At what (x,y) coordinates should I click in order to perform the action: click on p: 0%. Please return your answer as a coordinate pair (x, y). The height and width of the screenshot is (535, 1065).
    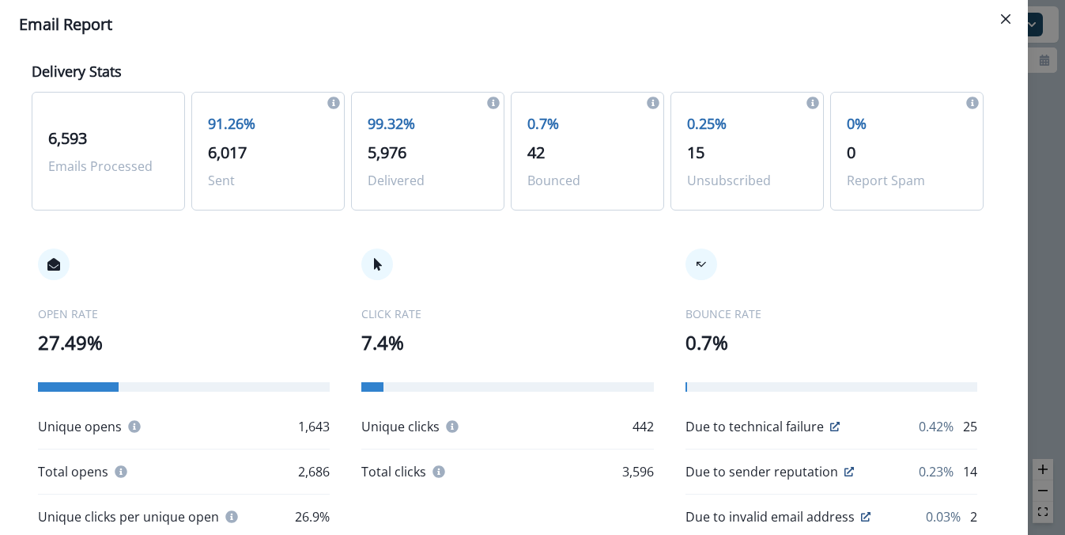
    Looking at the image, I should click on (907, 123).